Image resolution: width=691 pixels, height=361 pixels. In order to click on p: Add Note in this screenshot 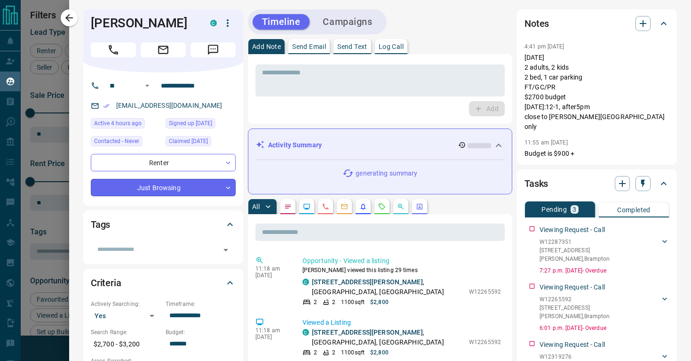, I will do `click(266, 47)`.